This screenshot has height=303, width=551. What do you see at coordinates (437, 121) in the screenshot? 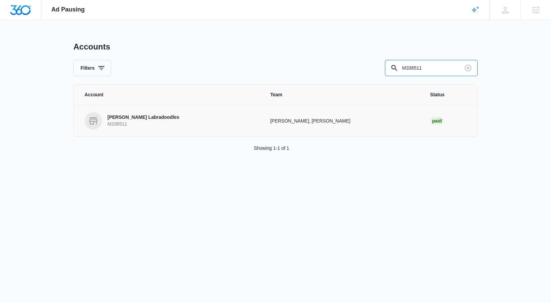
I see `div: Paid` at bounding box center [437, 121].